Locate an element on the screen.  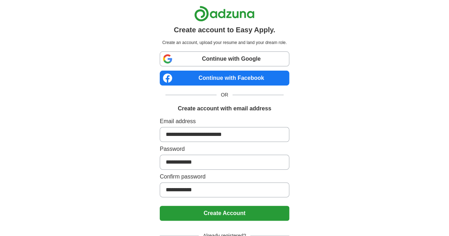
p: Create an account, upload your resume and land your dream role. is located at coordinates (224, 43).